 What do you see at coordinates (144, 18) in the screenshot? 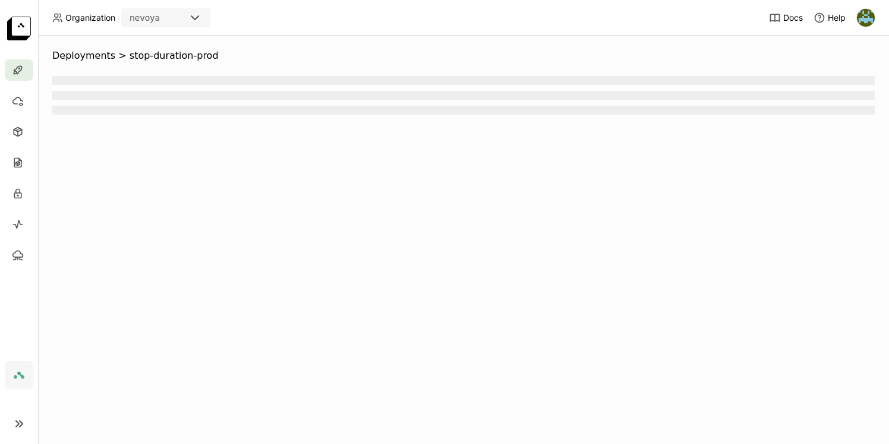
I see `div: nevoya` at bounding box center [144, 18].